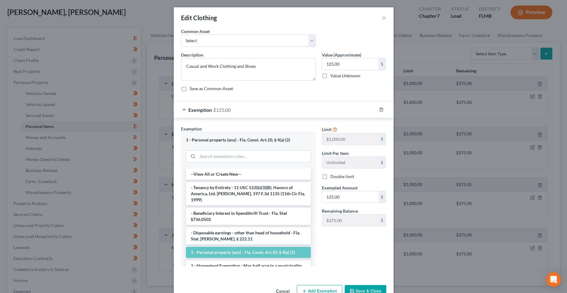 Image resolution: width=567 pixels, height=293 pixels. I want to click on span: Limit, so click(327, 129).